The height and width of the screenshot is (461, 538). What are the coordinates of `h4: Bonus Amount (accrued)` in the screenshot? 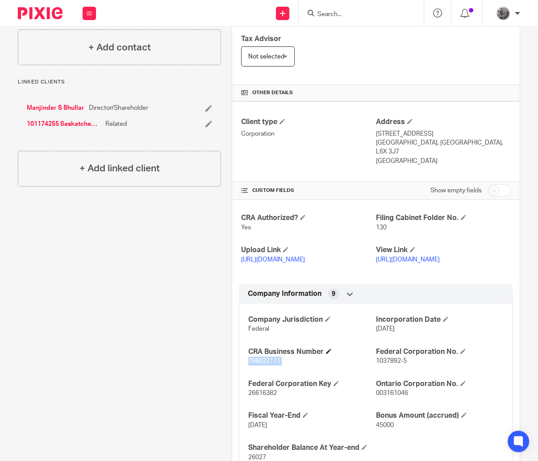 It's located at (440, 415).